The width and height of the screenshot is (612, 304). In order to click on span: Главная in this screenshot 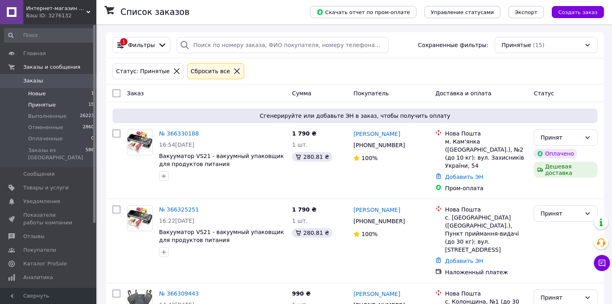, I will do `click(35, 53)`.